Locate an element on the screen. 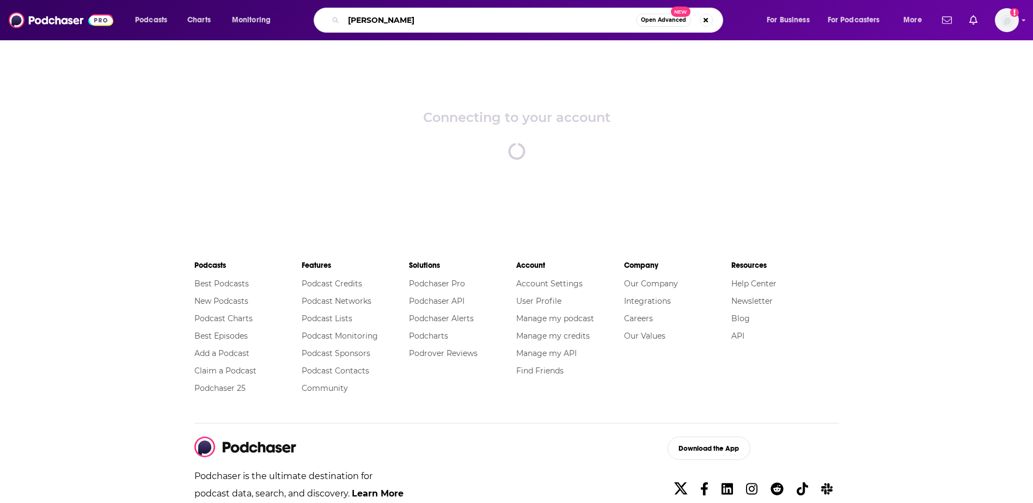  a: Podcast Monitoring is located at coordinates (340, 336).